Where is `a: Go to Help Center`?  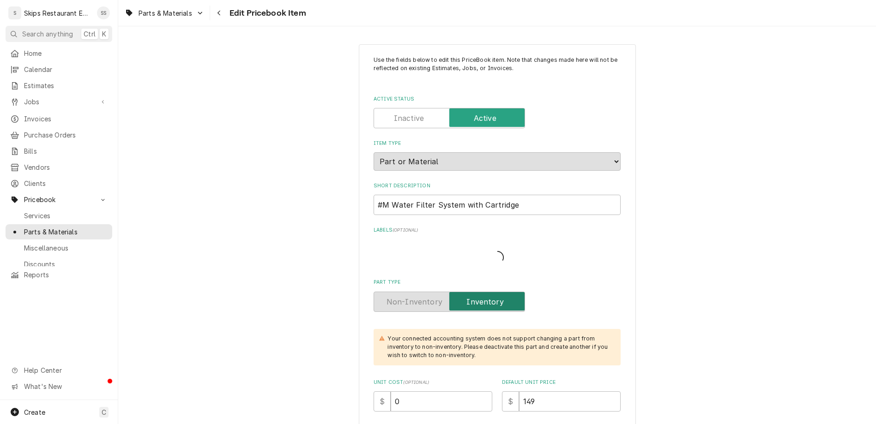 a: Go to Help Center is located at coordinates (59, 370).